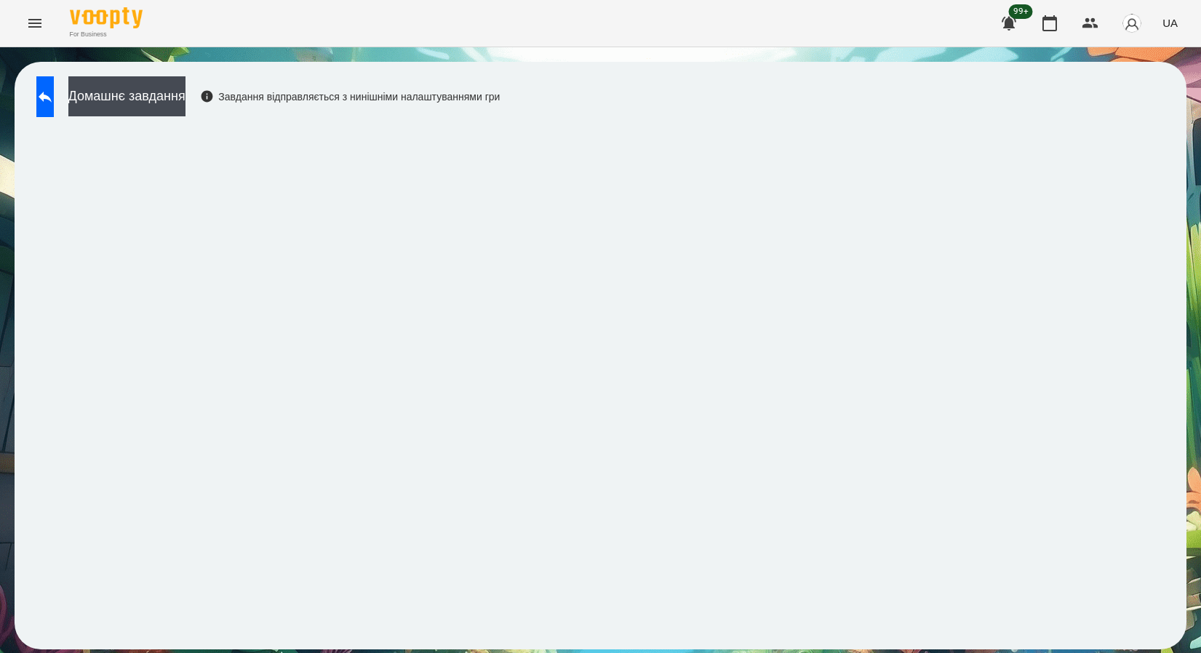 Image resolution: width=1201 pixels, height=653 pixels. Describe the element at coordinates (106, 17) in the screenshot. I see `img: Voopty Logo` at that location.